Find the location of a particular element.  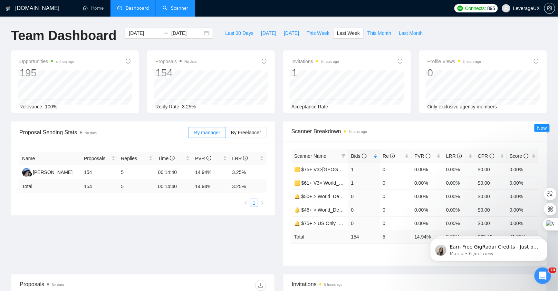

li: 1 is located at coordinates (254, 203).